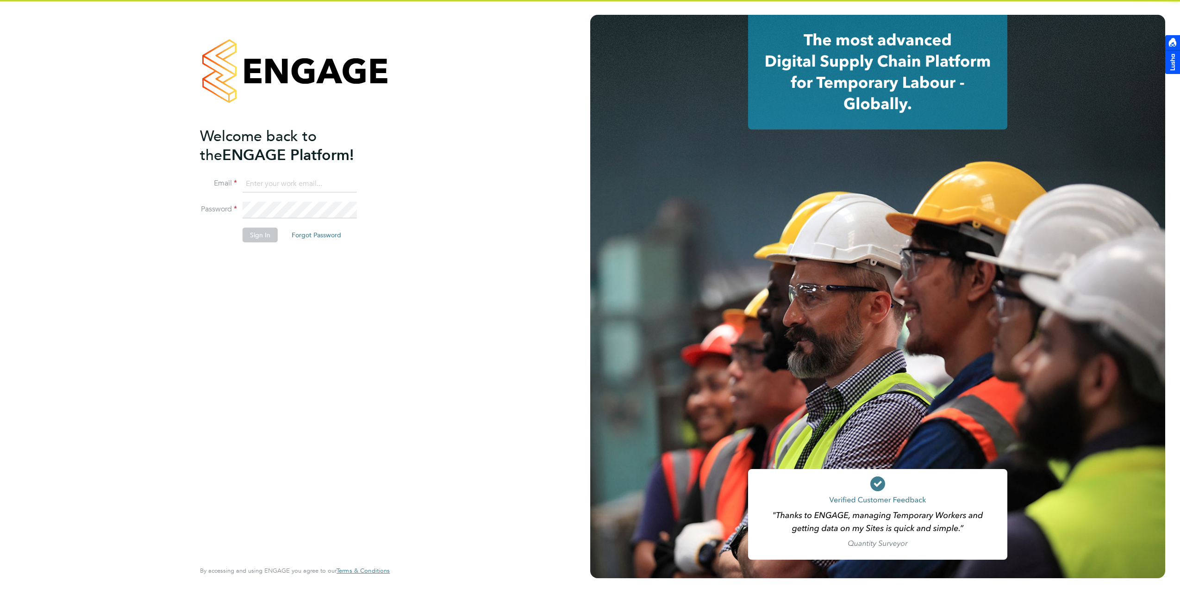 Image resolution: width=1180 pixels, height=593 pixels. Describe the element at coordinates (218, 209) in the screenshot. I see `label: Password` at that location.